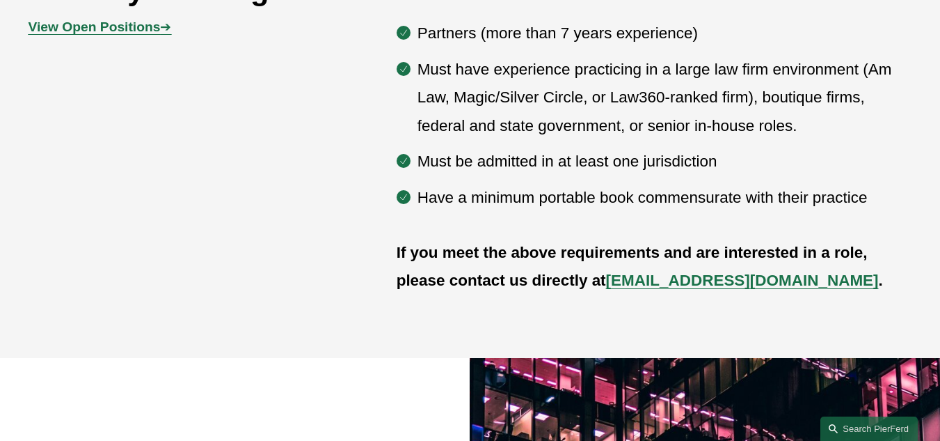  What do you see at coordinates (634, 266) in the screenshot?
I see `strong: If you meet the above requirements and are interested in a role, please contact us directly at` at bounding box center [634, 266].